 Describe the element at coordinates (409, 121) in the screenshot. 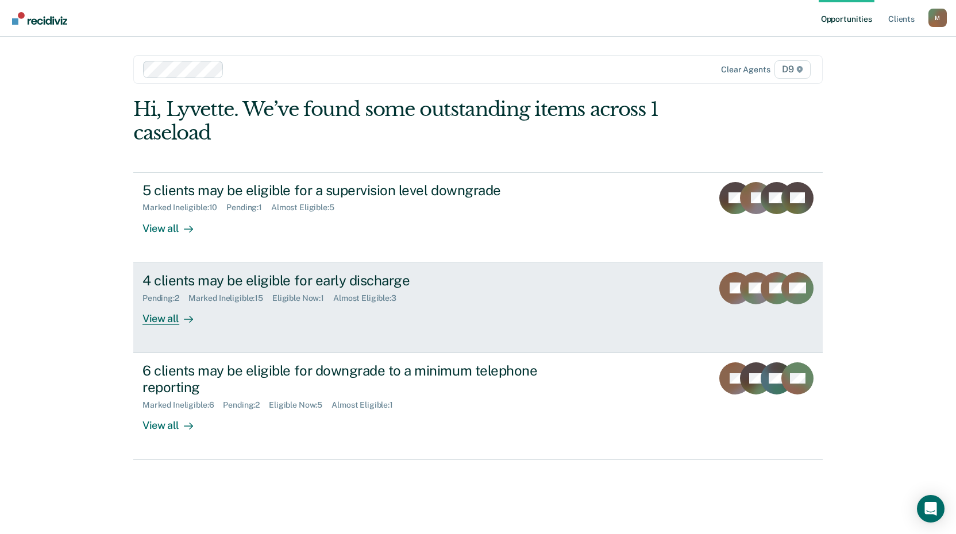

I see `div: Hi, Lyvette. We’ve found some outstanding items across 1 caseload` at that location.